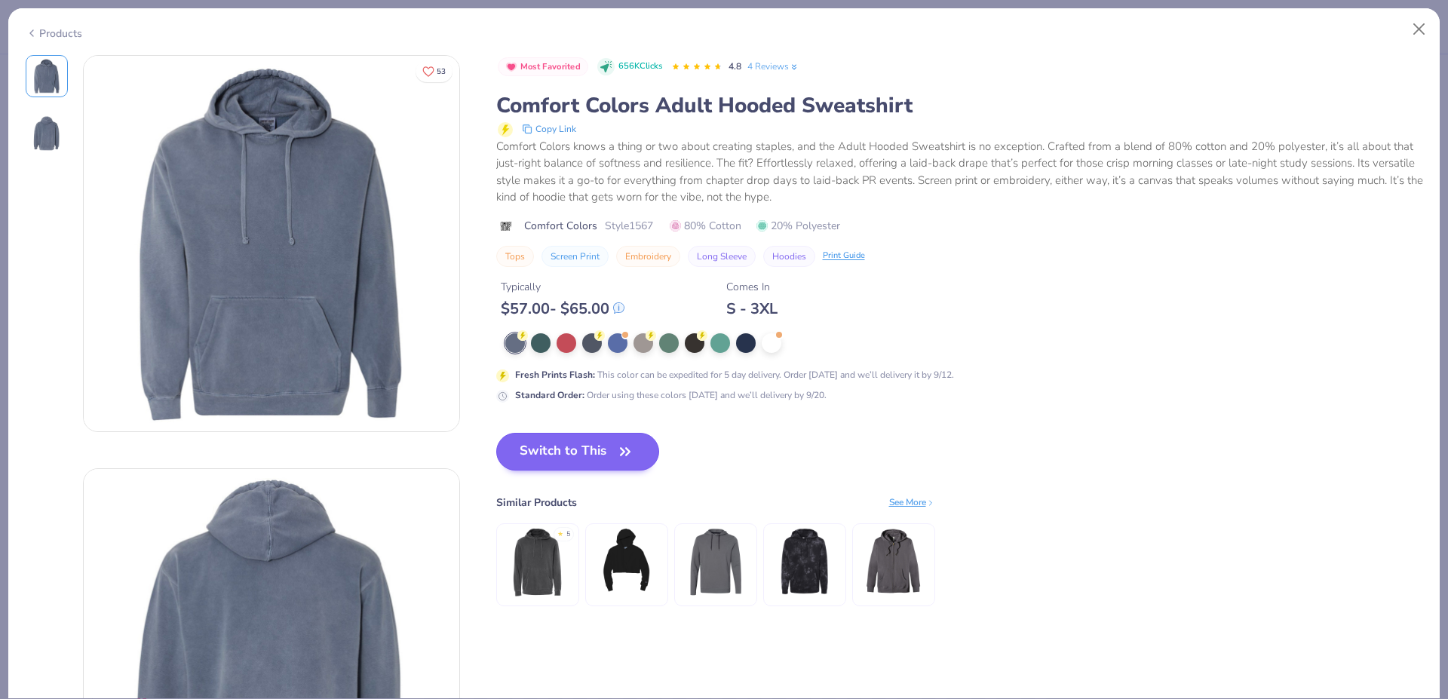 This screenshot has width=1448, height=699. Describe the element at coordinates (578, 452) in the screenshot. I see `button: Switch to This` at that location.